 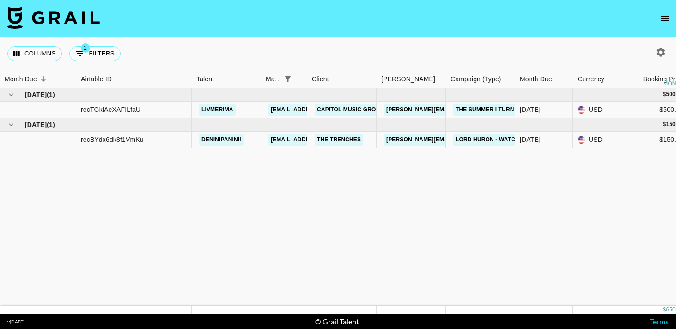 What do you see at coordinates (112, 139) in the screenshot?
I see `div: recBYdx6dk8f1VmKu` at bounding box center [112, 139].